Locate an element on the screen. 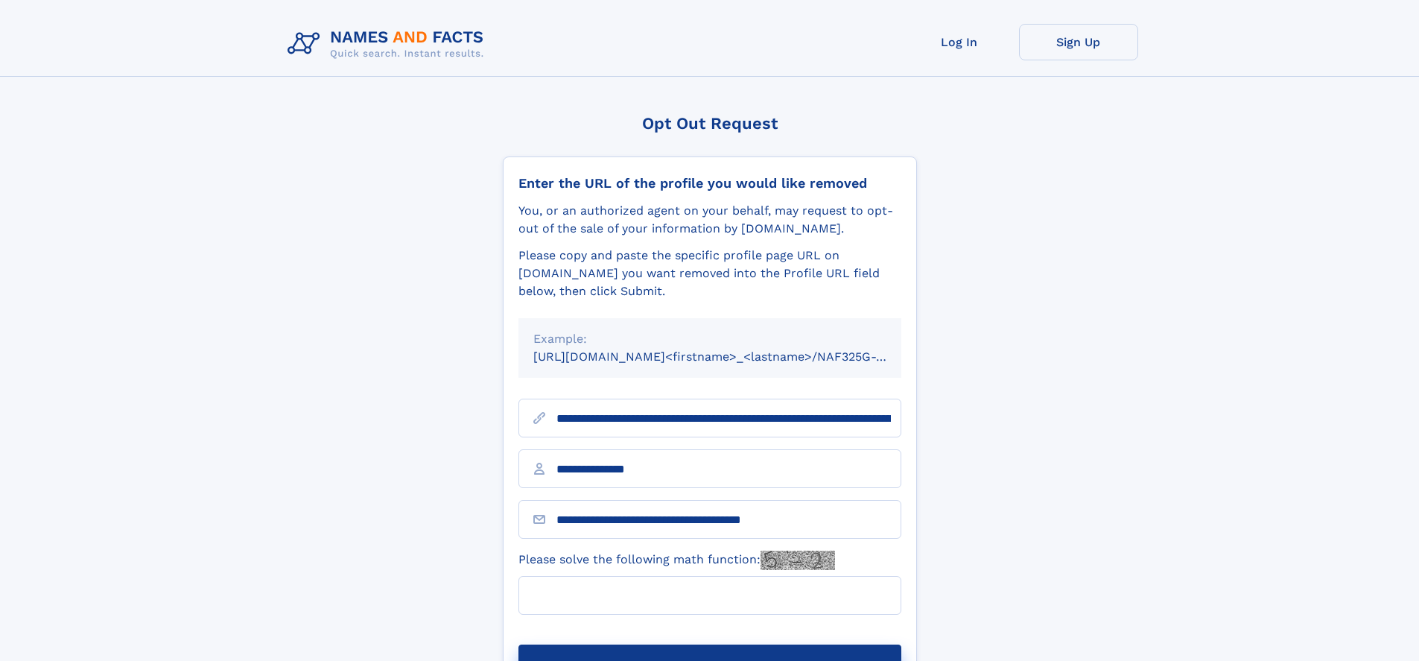 This screenshot has height=661, width=1419. div: Enter the URL of the profile you would like removed is located at coordinates (710, 183).